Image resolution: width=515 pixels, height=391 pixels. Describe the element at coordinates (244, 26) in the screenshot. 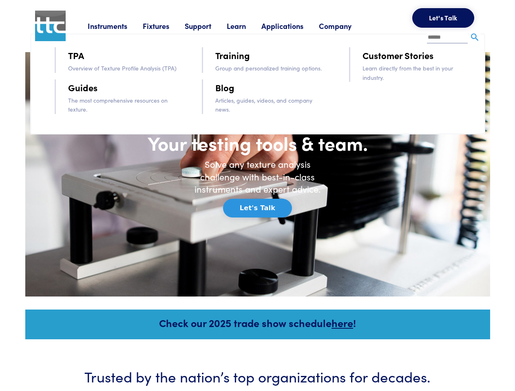

I see `a: Learn` at that location.